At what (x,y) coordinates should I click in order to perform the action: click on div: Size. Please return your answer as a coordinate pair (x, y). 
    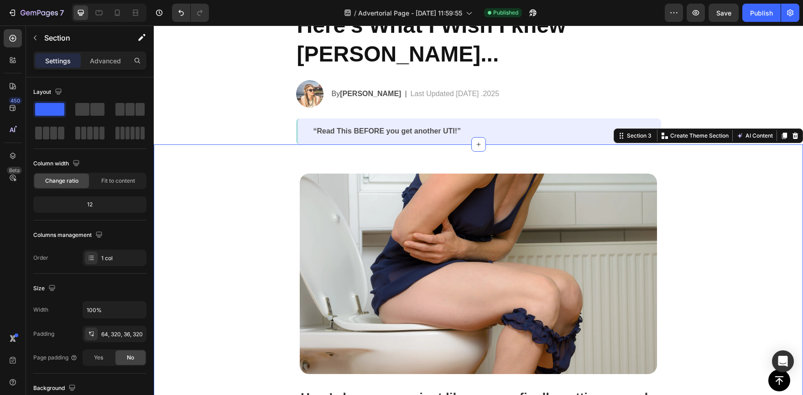
    Looking at the image, I should click on (45, 289).